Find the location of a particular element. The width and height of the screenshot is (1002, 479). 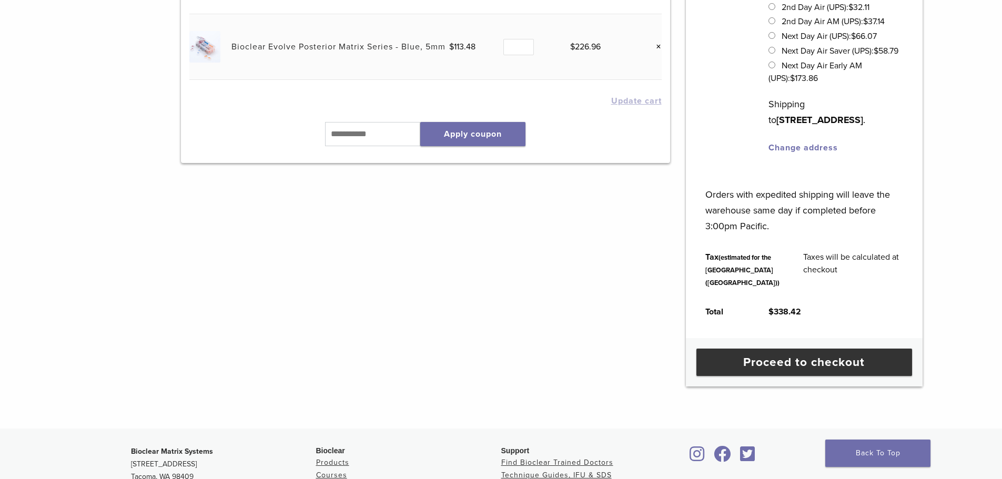

button: Update cart is located at coordinates (637, 101).